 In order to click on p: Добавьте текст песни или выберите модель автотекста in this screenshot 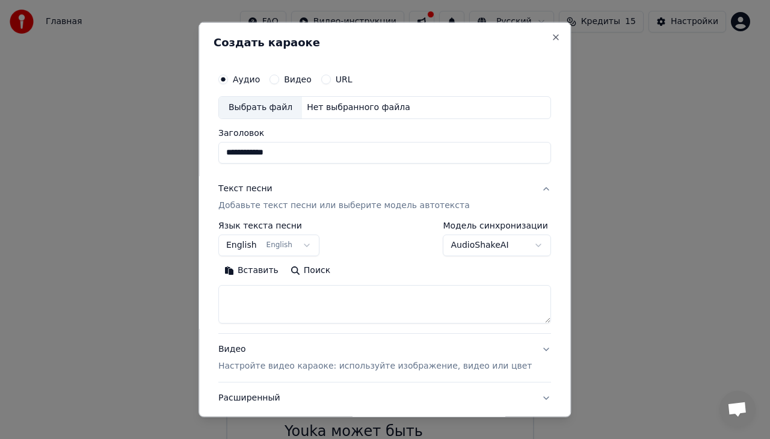, I will do `click(344, 205)`.